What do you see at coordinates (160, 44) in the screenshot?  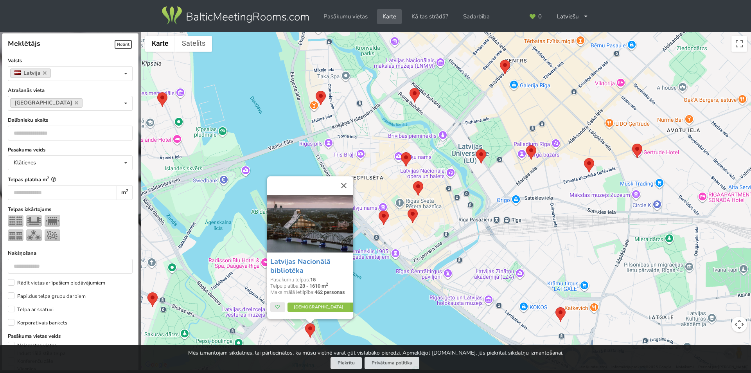 I see `button: Rādīt ielu karti` at bounding box center [160, 44].